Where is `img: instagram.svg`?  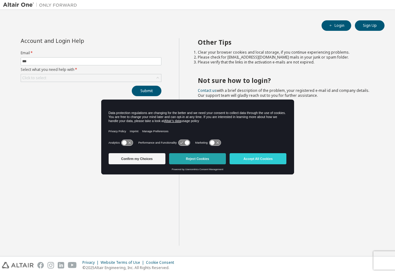 img: instagram.svg is located at coordinates (51, 265).